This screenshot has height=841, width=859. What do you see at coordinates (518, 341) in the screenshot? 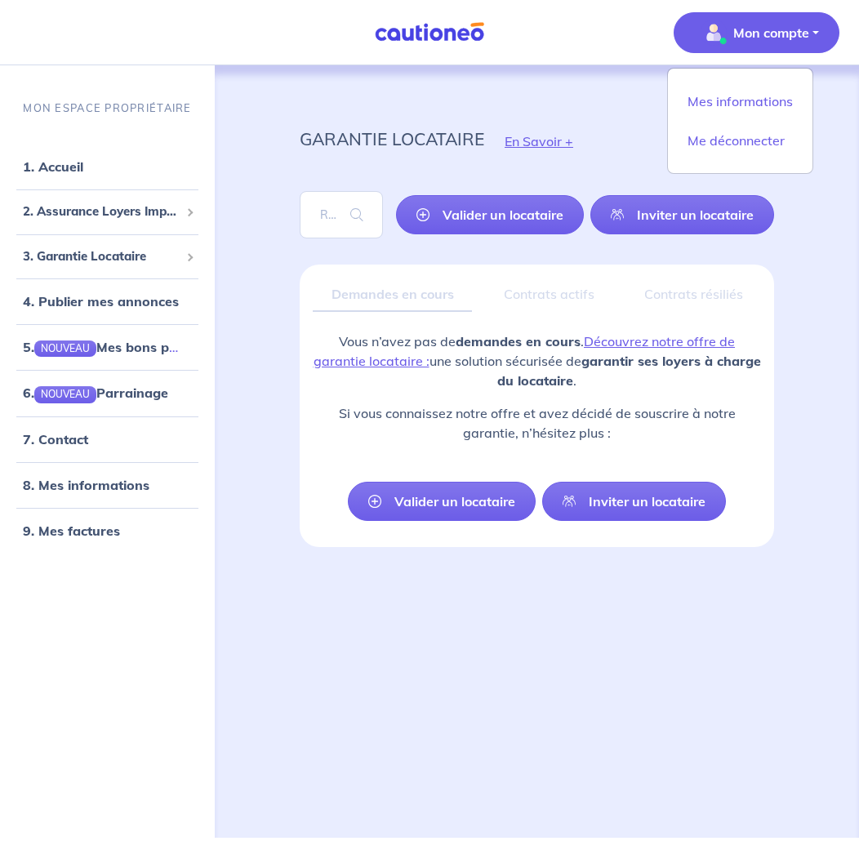
I see `strong: demandes en cours` at bounding box center [518, 341].